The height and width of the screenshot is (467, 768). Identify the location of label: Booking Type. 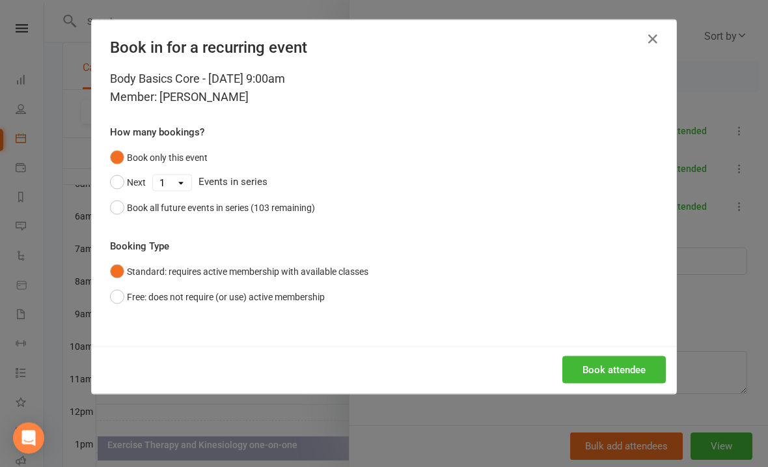
(139, 246).